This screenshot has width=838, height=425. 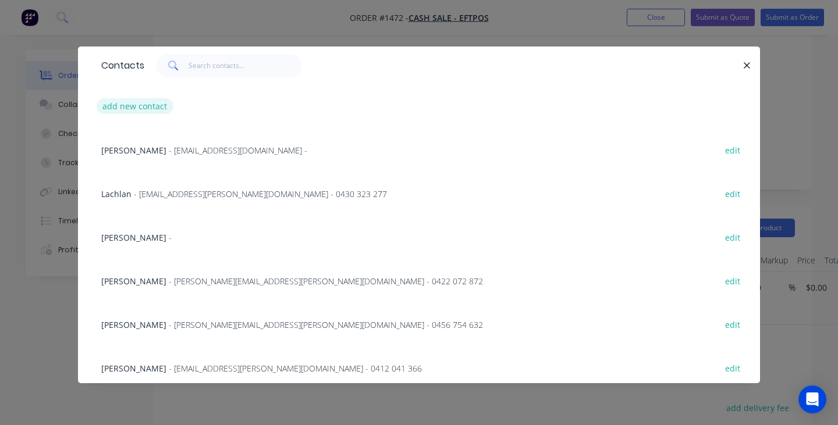 I want to click on button: add new contact, so click(x=135, y=106).